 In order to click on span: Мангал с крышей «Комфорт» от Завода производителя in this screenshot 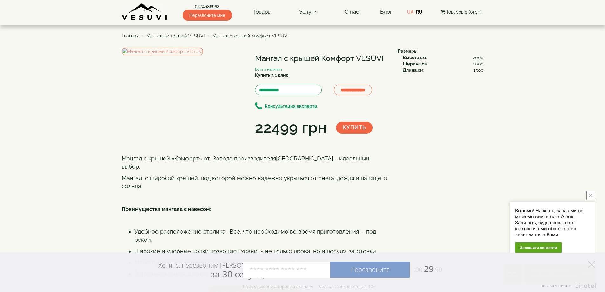, I will do `click(199, 158)`.